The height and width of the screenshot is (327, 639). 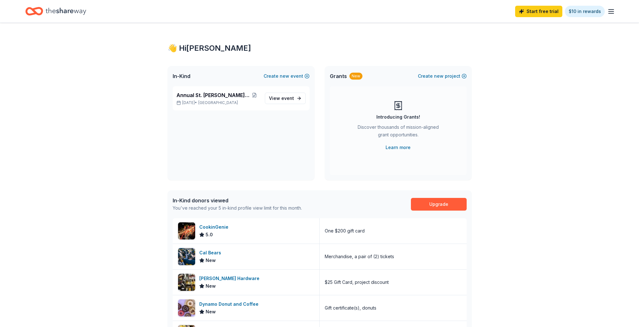 I want to click on div: Merchandise, a pair of (2) tickets, so click(x=359, y=256).